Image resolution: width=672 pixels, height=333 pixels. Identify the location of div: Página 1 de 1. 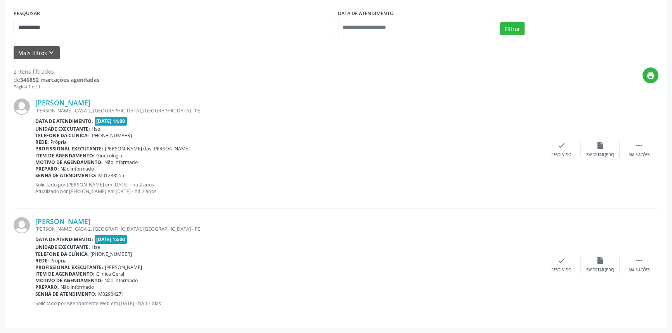
(56, 87).